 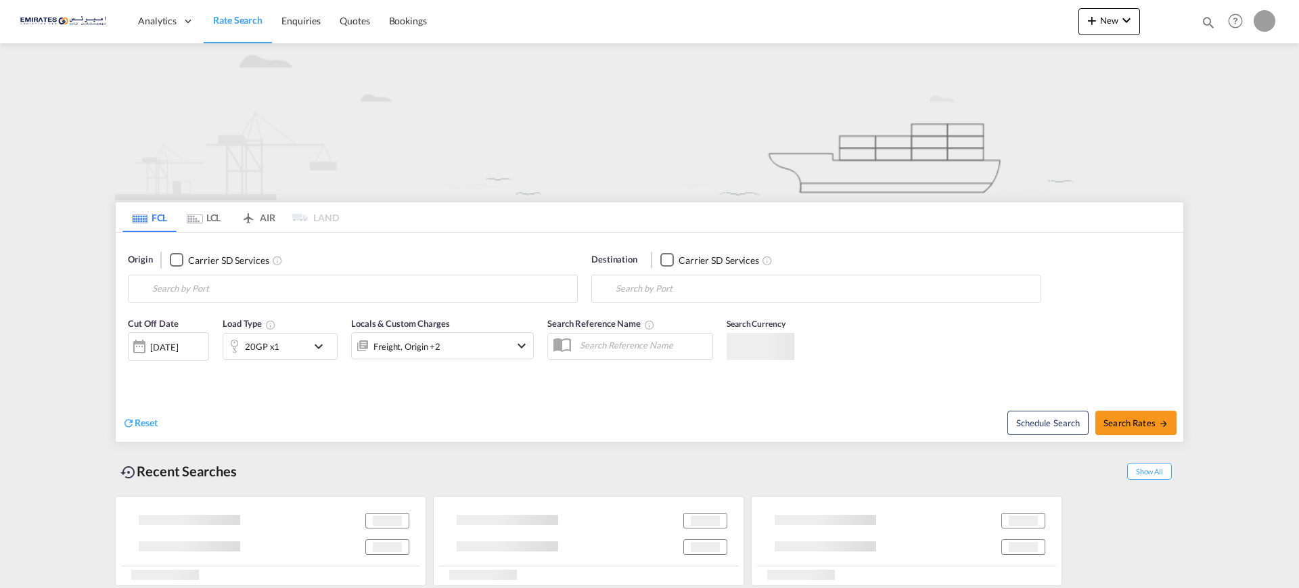 I want to click on span: Rate Search, so click(x=238, y=20).